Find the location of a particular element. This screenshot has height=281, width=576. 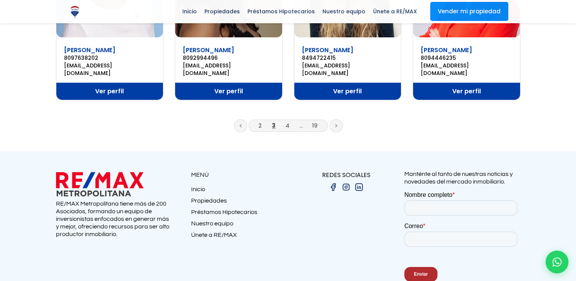

a: 2 is located at coordinates (260, 125).